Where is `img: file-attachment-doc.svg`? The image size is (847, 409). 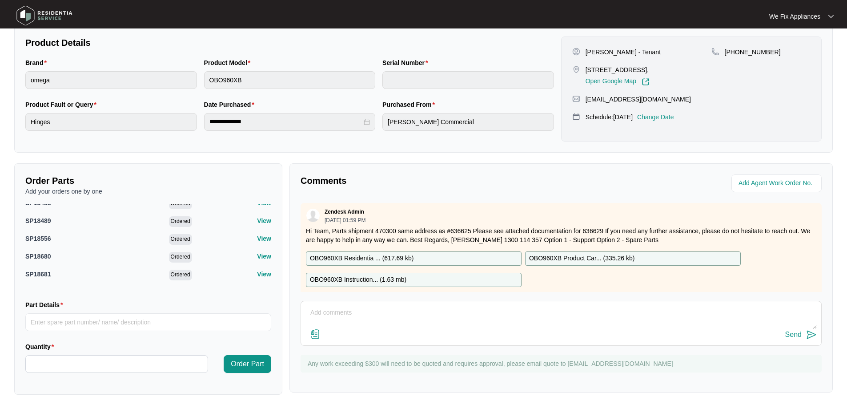
img: file-attachment-doc.svg is located at coordinates (315, 334).